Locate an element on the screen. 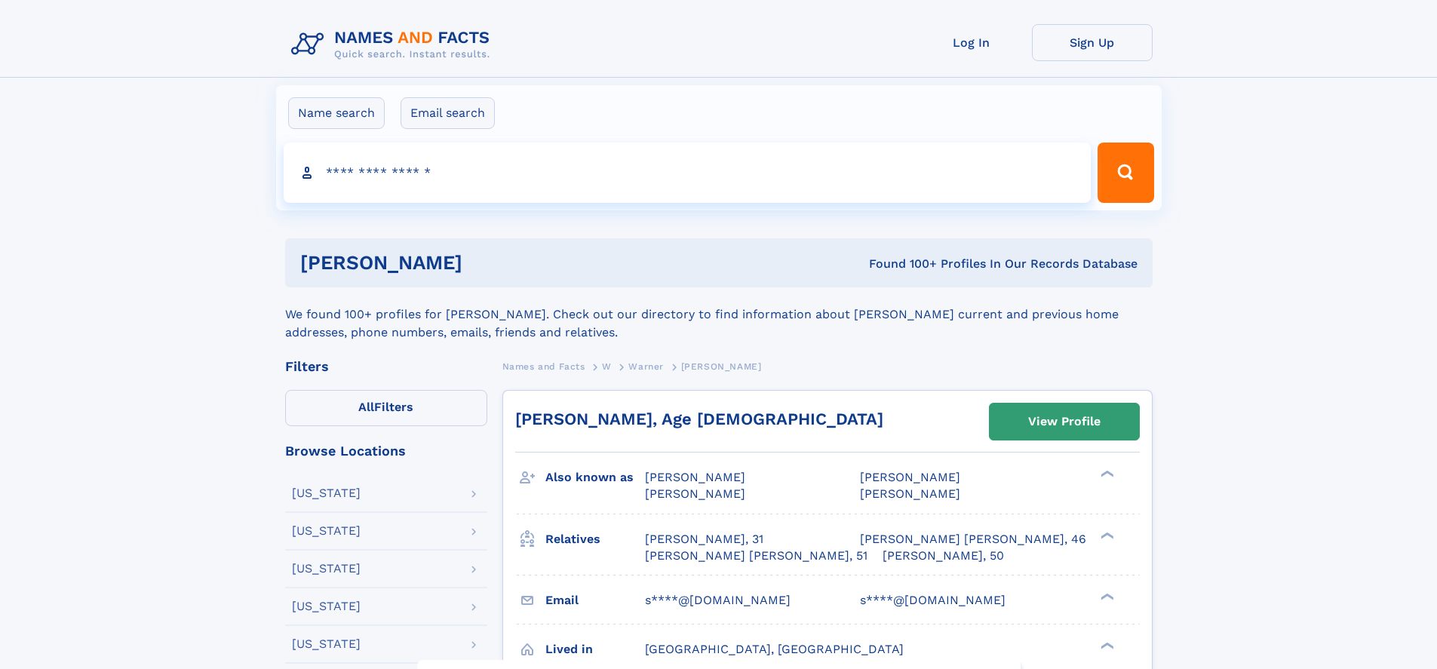 The image size is (1437, 669). div: View Profile is located at coordinates (1065, 422).